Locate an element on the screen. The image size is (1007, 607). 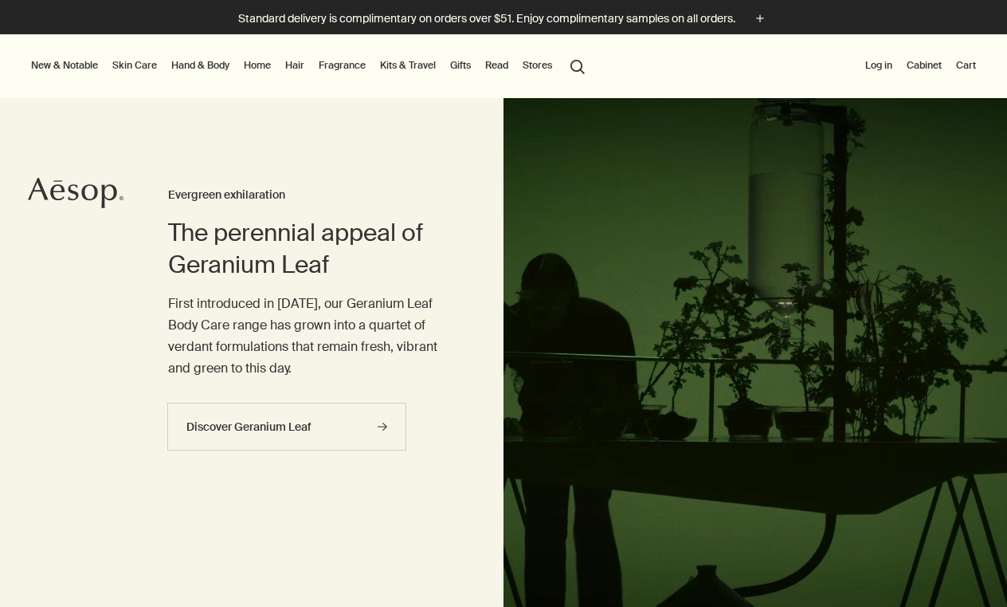
h3: Evergreen exhilaration is located at coordinates (304, 195).